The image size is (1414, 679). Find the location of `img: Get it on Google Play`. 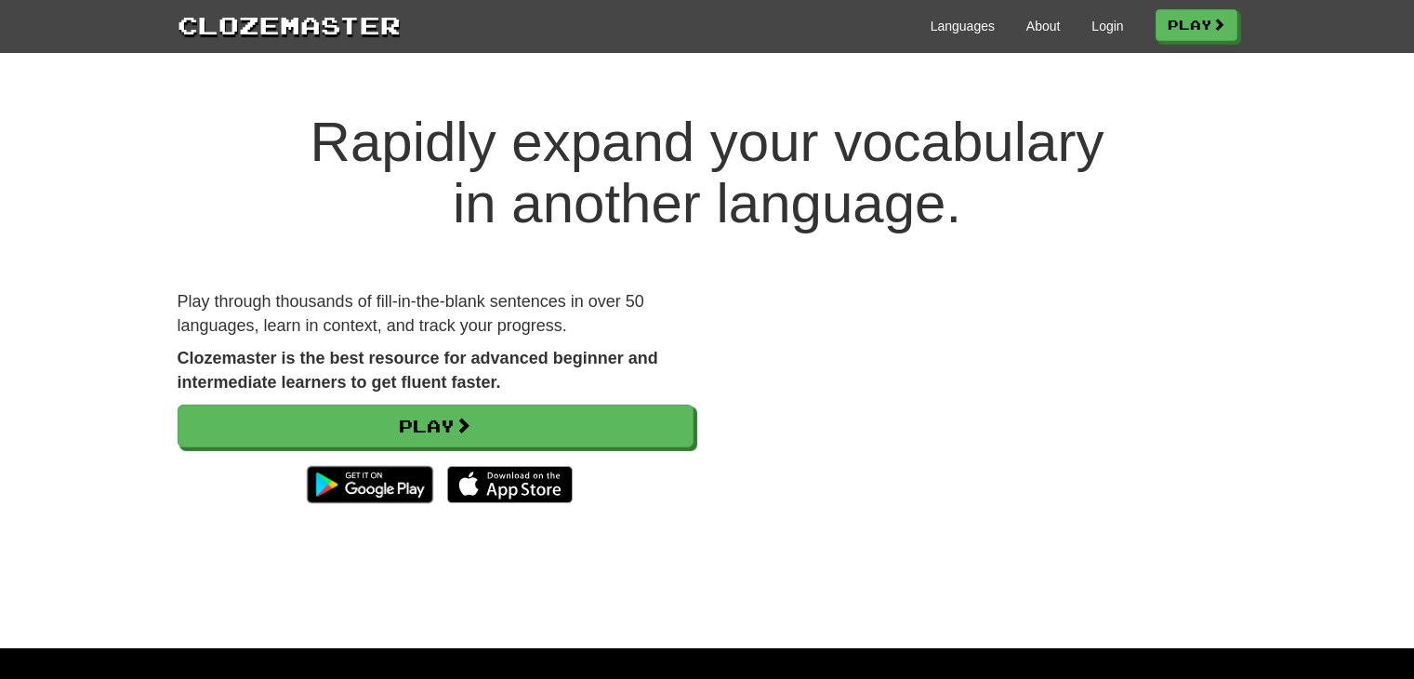

img: Get it on Google Play is located at coordinates (369, 484).